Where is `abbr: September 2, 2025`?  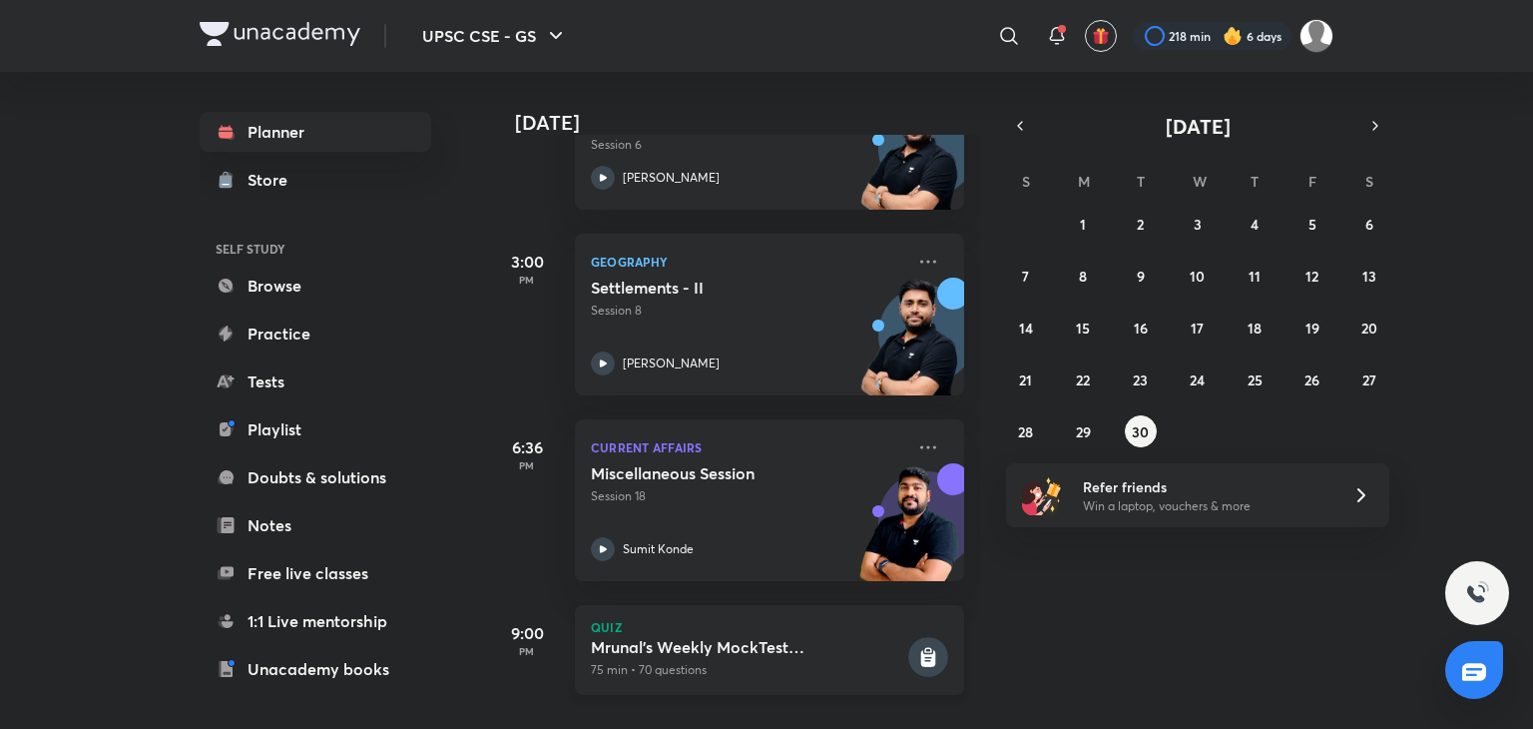 abbr: September 2, 2025 is located at coordinates (1140, 224).